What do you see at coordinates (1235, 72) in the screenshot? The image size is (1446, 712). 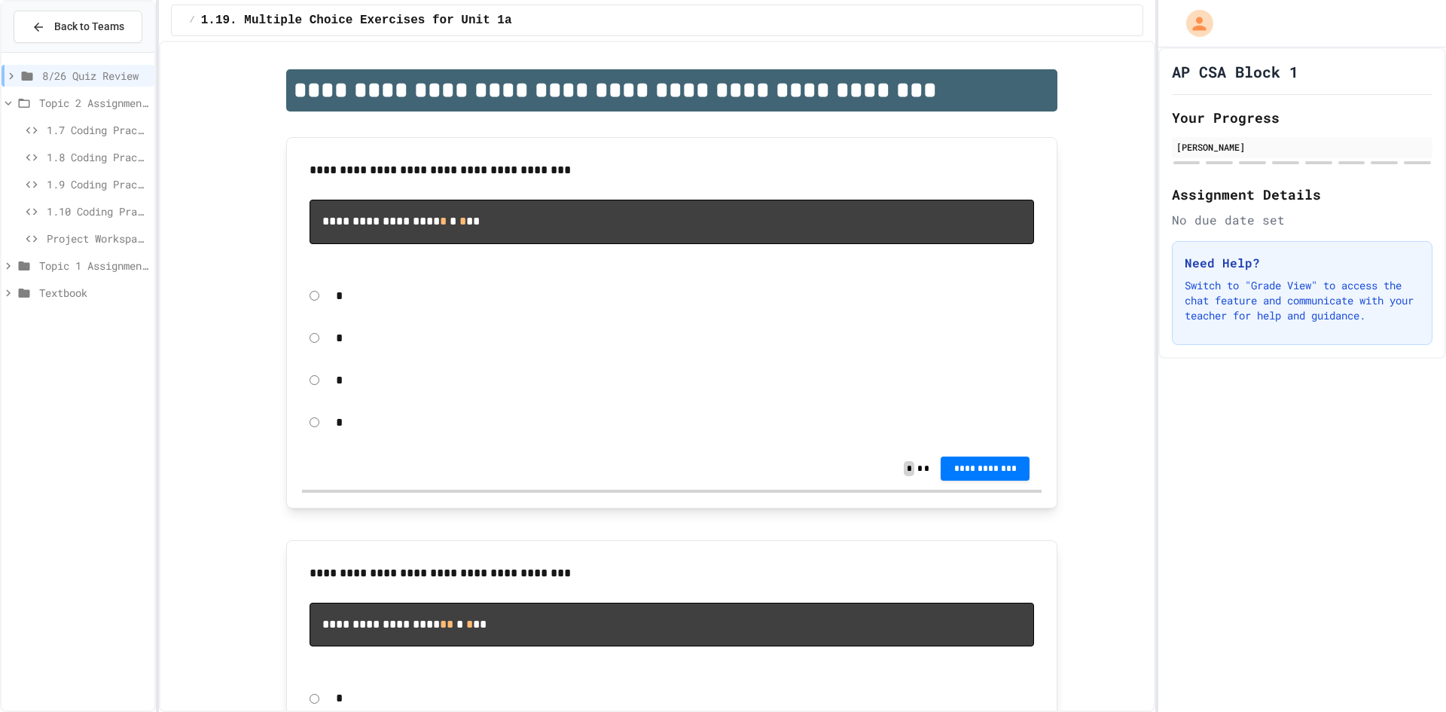 I see `h1: AP CSA Block 1` at bounding box center [1235, 72].